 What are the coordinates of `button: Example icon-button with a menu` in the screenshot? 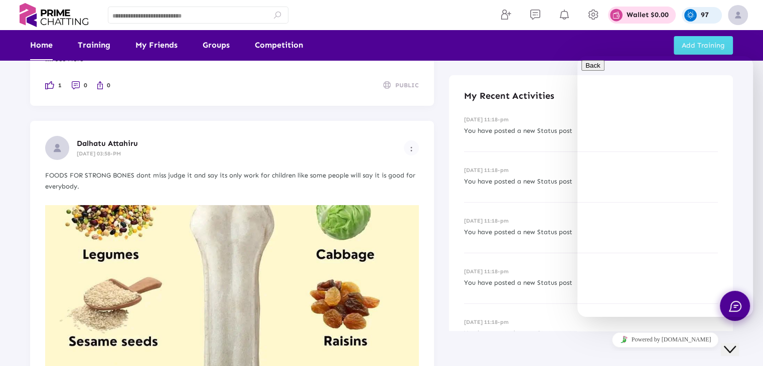 It's located at (411, 148).